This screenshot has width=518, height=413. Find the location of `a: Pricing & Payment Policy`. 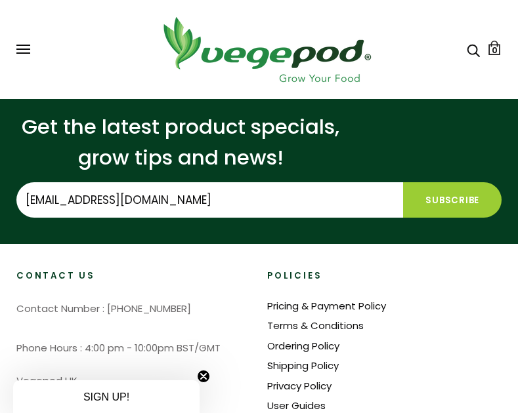

a: Pricing & Payment Policy is located at coordinates (326, 306).